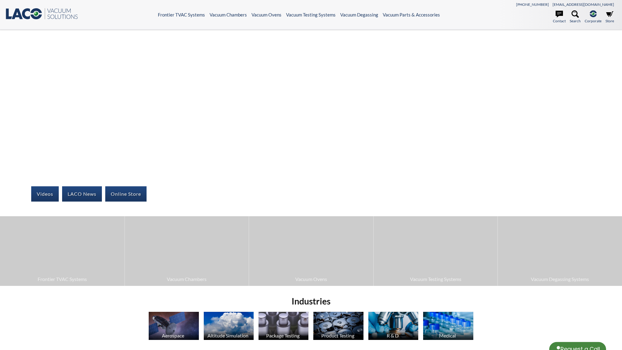 The height and width of the screenshot is (350, 622). What do you see at coordinates (393, 327) in the screenshot?
I see `a: R & D Microscope image` at bounding box center [393, 327].